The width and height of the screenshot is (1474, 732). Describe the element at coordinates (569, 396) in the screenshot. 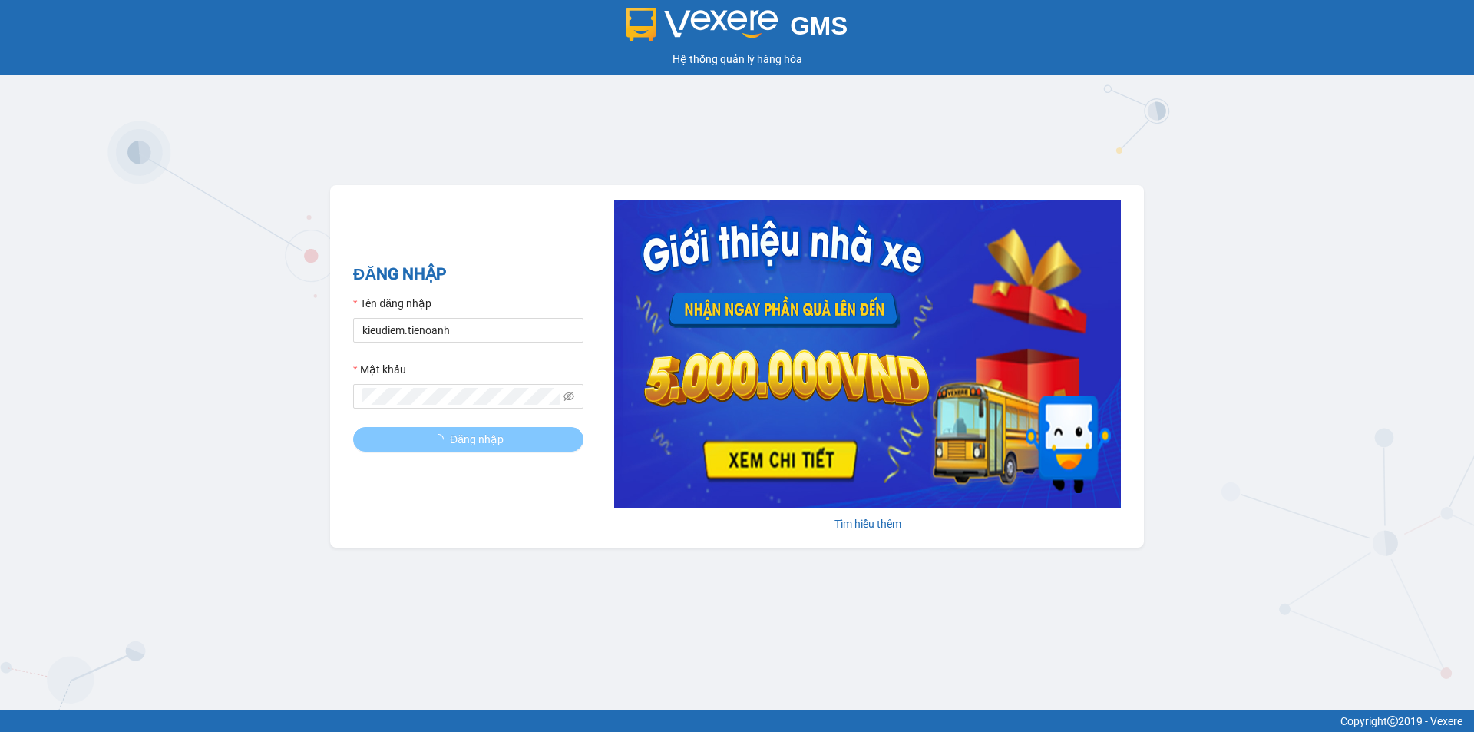

I see `span: eye-invisible` at that location.